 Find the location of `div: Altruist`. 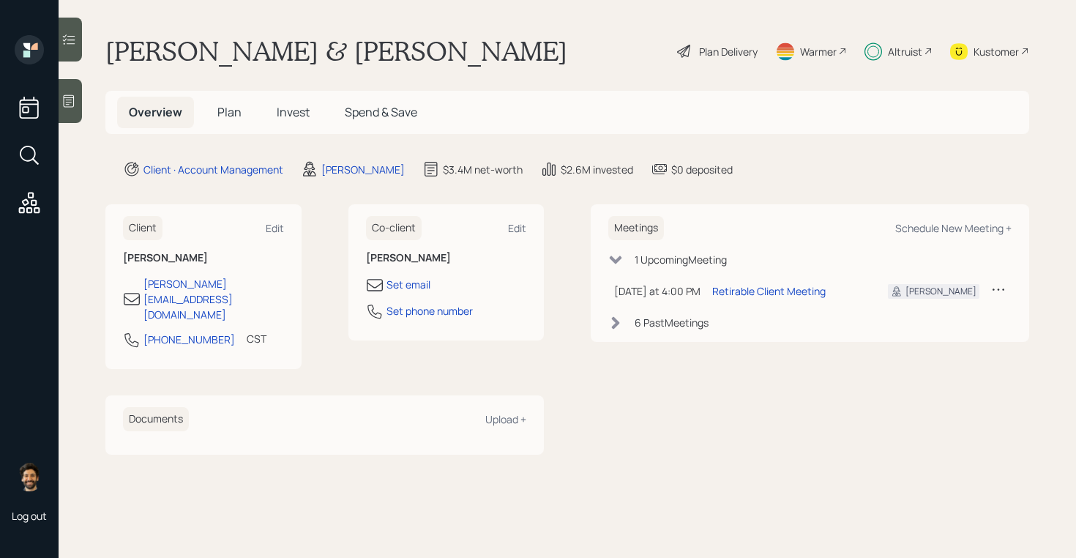

div: Altruist is located at coordinates (905, 51).